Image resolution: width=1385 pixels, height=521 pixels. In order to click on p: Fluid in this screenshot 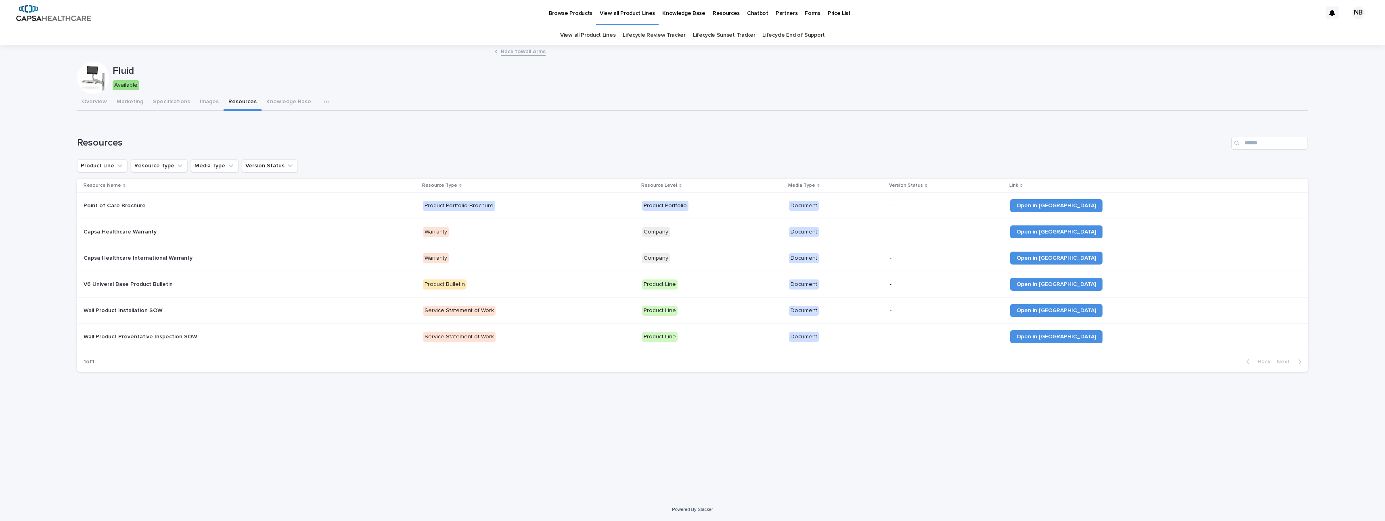, I will do `click(709, 71)`.